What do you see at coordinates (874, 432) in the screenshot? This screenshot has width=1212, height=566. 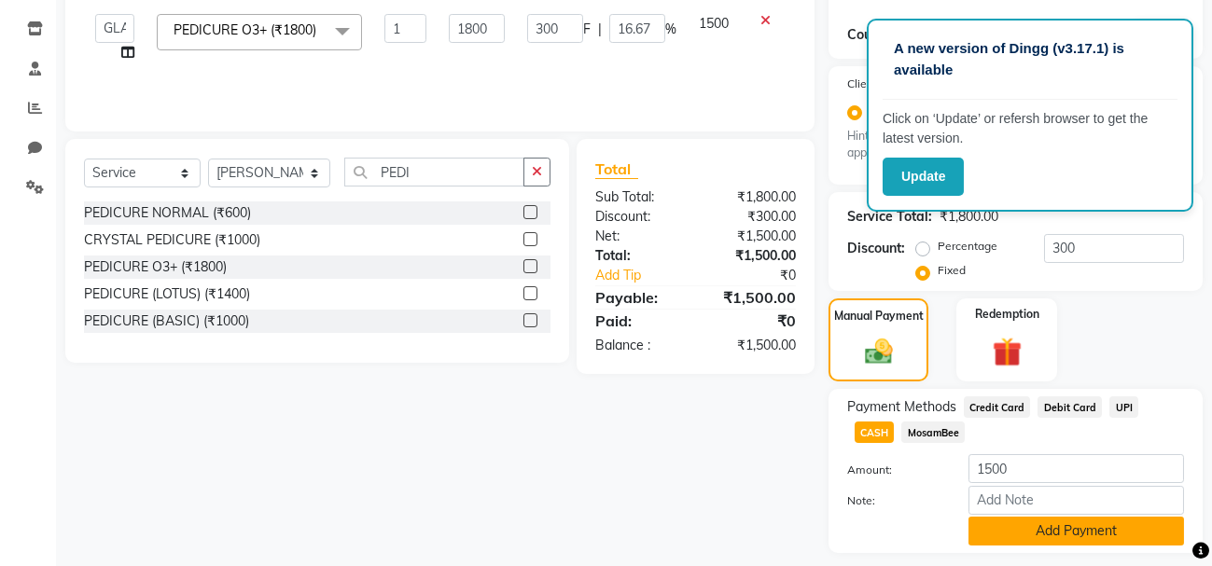 I see `span: CASH` at bounding box center [874, 432].